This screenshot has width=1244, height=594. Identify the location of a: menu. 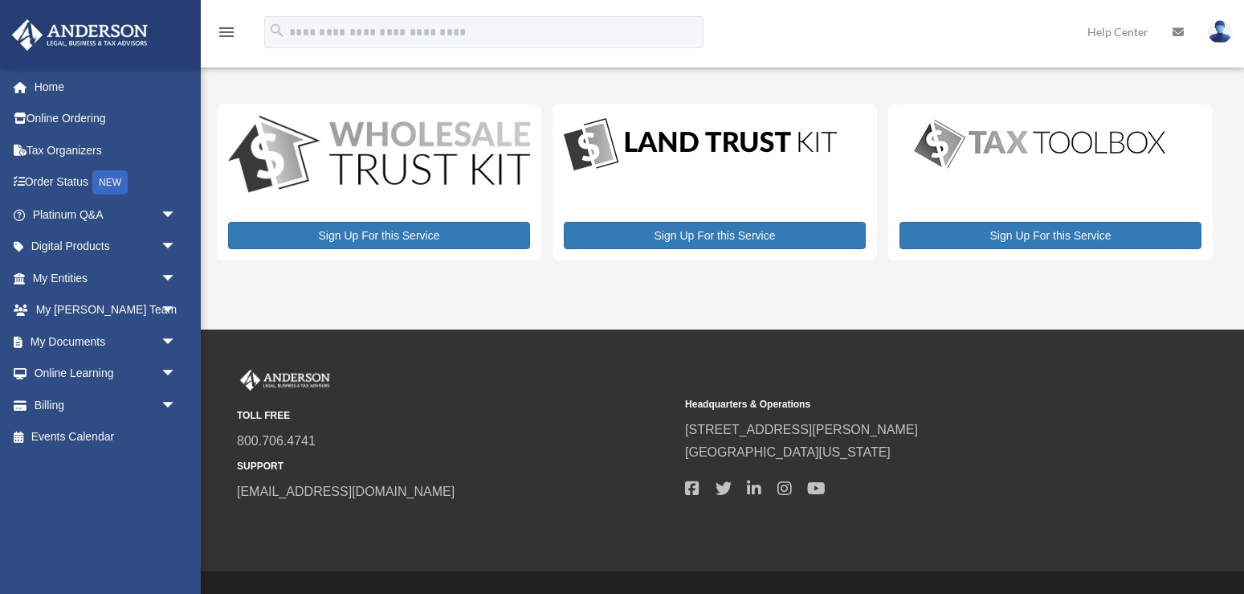
(227, 35).